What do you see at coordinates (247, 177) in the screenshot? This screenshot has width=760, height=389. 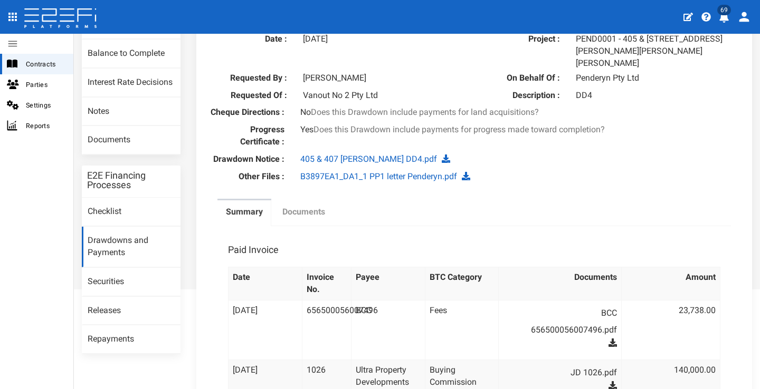 I see `label: Other Files :` at bounding box center [247, 177].